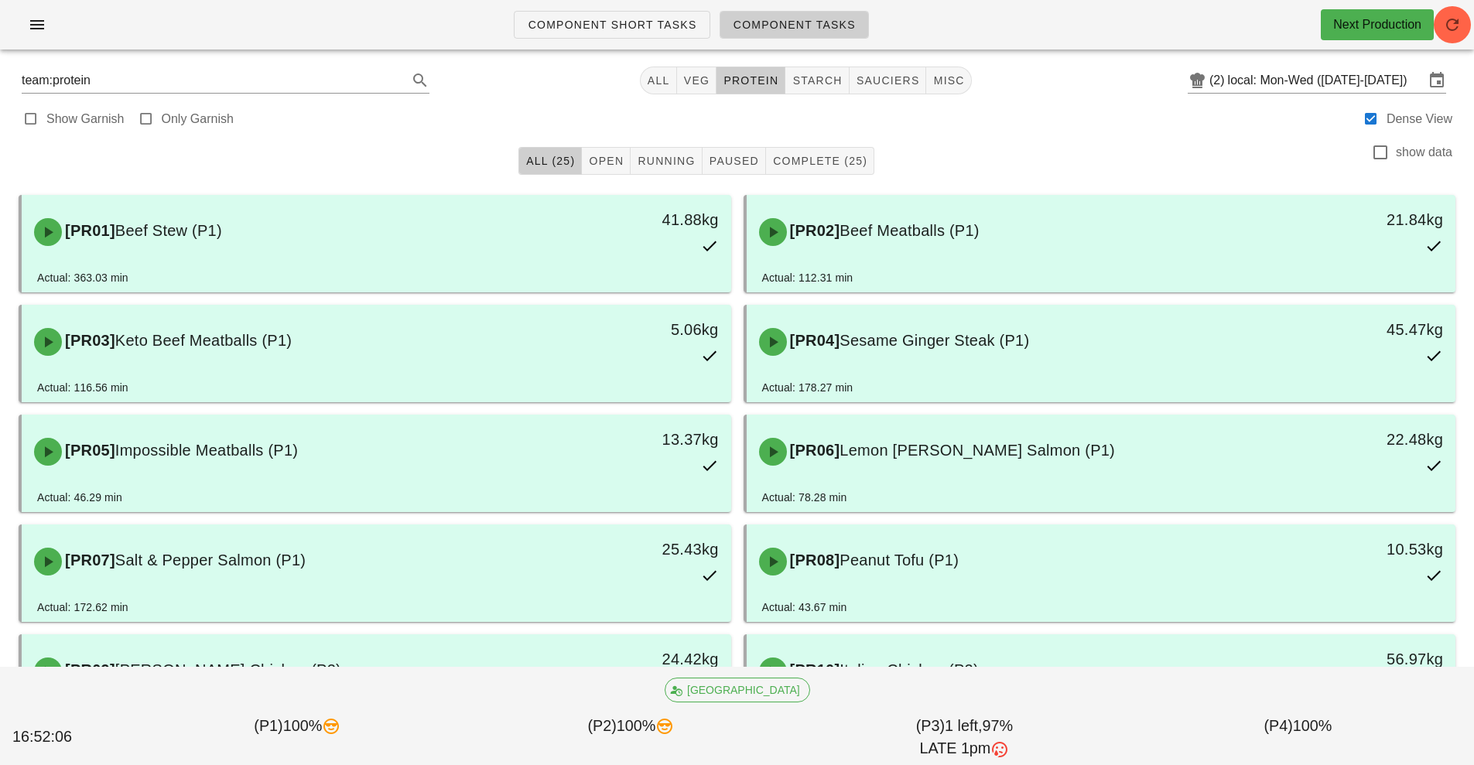 This screenshot has height=765, width=1474. What do you see at coordinates (964, 749) in the screenshot?
I see `div: LATE 1pm` at bounding box center [964, 749].